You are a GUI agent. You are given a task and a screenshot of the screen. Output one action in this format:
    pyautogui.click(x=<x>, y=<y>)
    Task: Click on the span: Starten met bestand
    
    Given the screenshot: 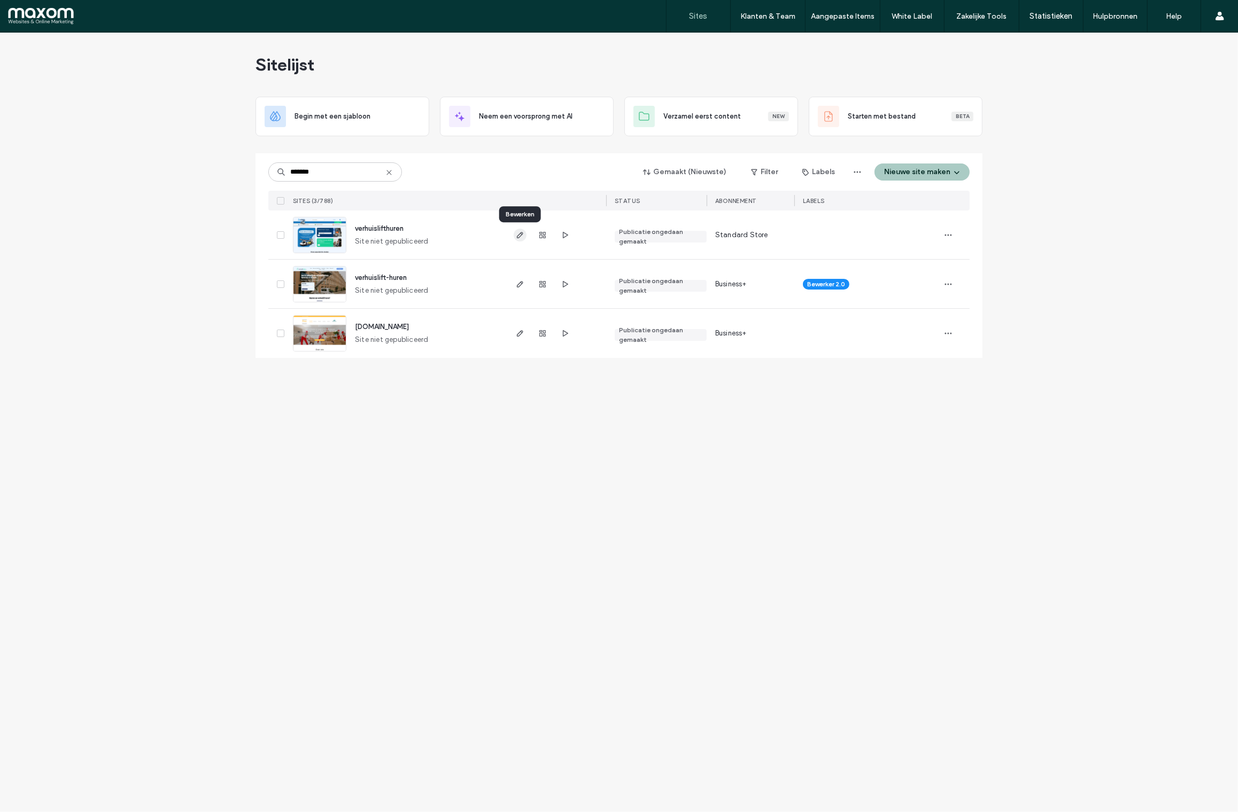 What is the action you would take?
    pyautogui.click(x=881, y=117)
    